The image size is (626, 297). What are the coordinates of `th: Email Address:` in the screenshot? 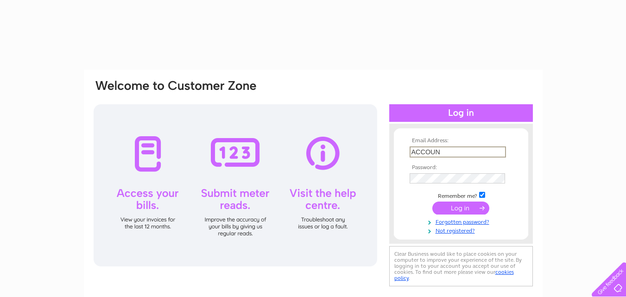 It's located at (461, 141).